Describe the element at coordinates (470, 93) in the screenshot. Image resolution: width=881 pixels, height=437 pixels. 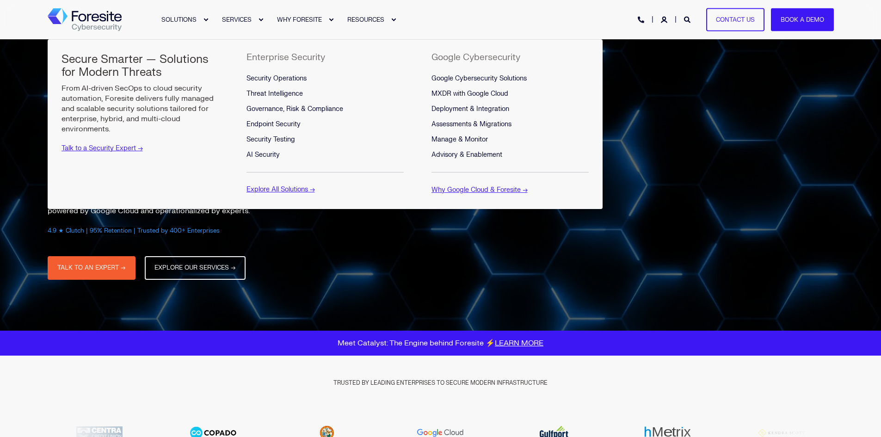
I see `span: MXDR with Google Cloud` at that location.